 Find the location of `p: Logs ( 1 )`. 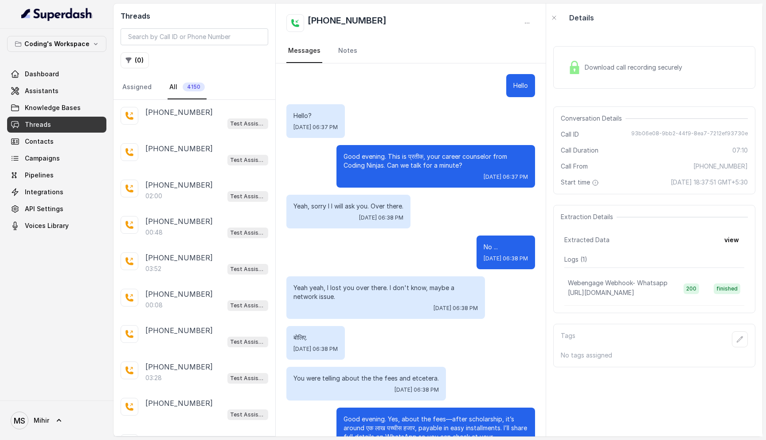

p: Logs ( 1 ) is located at coordinates (655, 259).